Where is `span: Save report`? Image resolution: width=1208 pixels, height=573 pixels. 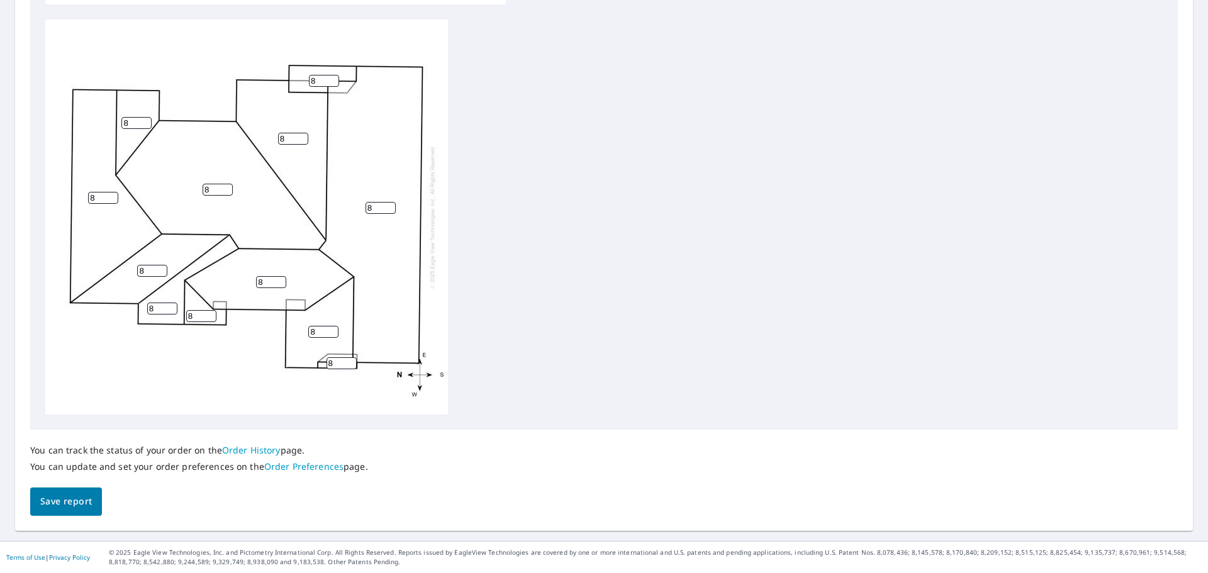
span: Save report is located at coordinates (66, 501).